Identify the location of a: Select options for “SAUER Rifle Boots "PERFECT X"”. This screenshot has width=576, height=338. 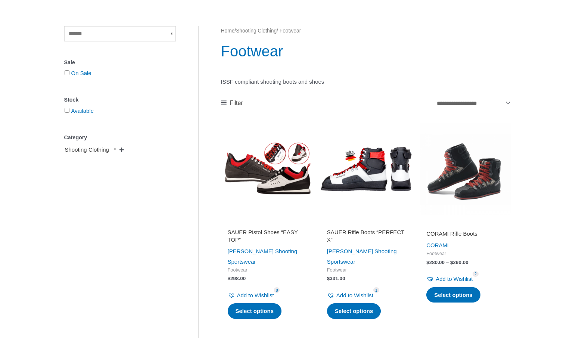
(354, 311).